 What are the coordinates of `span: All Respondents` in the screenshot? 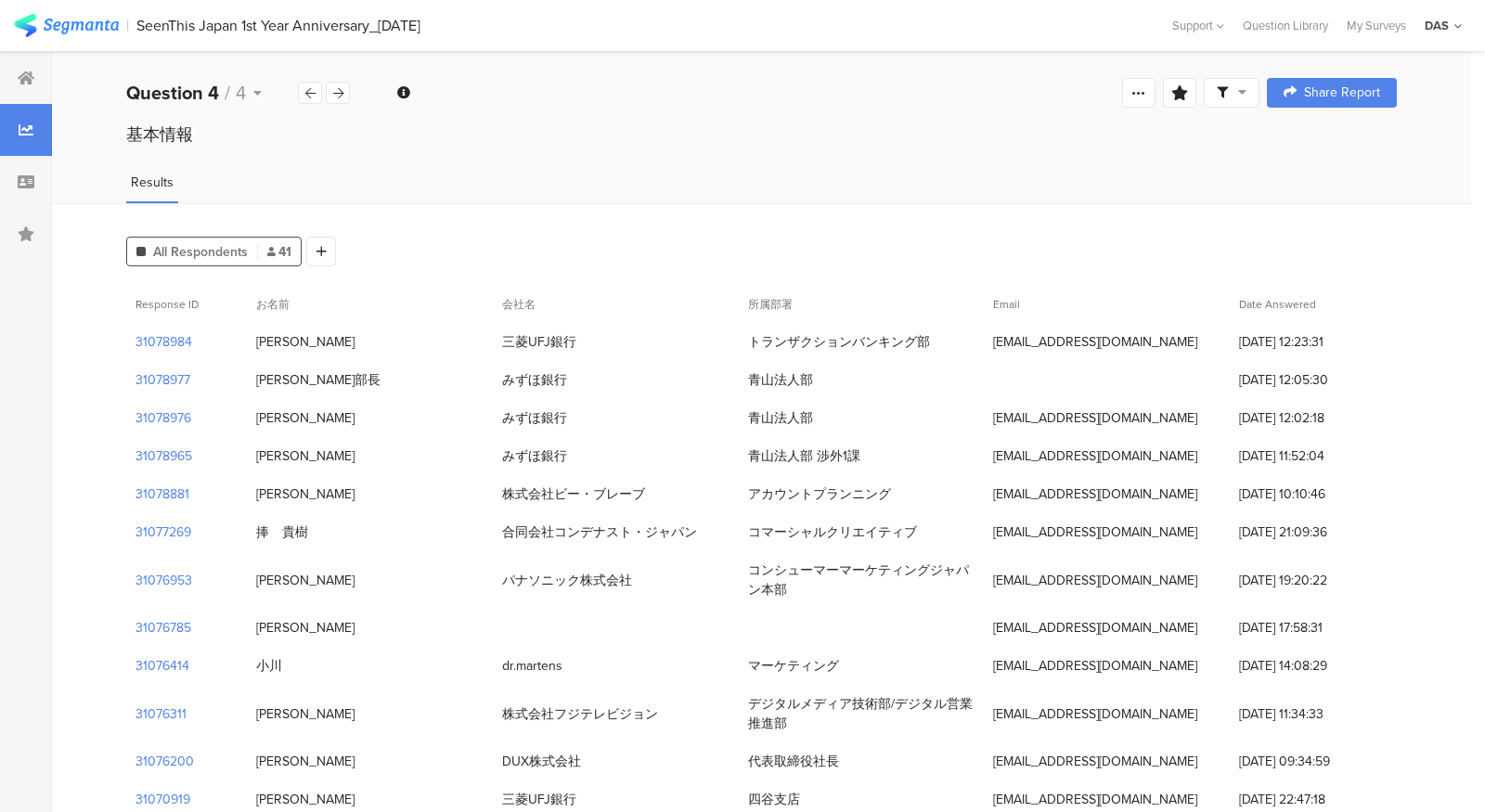 It's located at (201, 252).